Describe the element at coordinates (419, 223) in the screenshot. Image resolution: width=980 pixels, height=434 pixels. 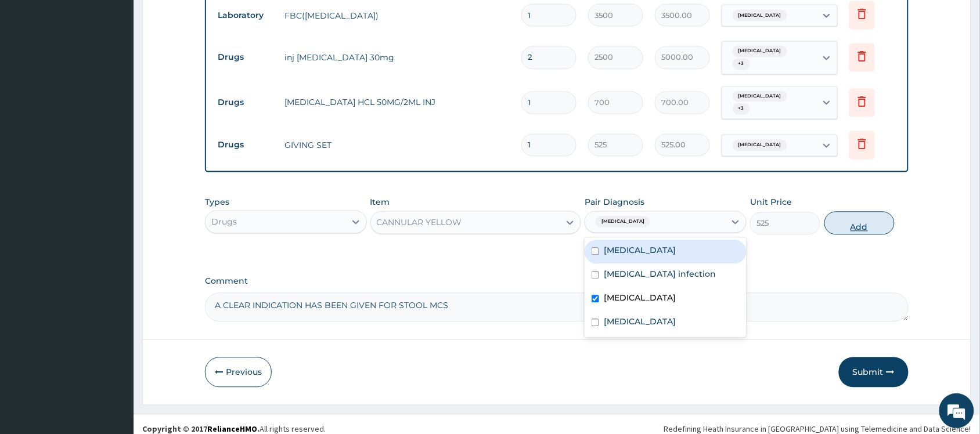
I see `div: CANNULAR YELLOW` at that location.